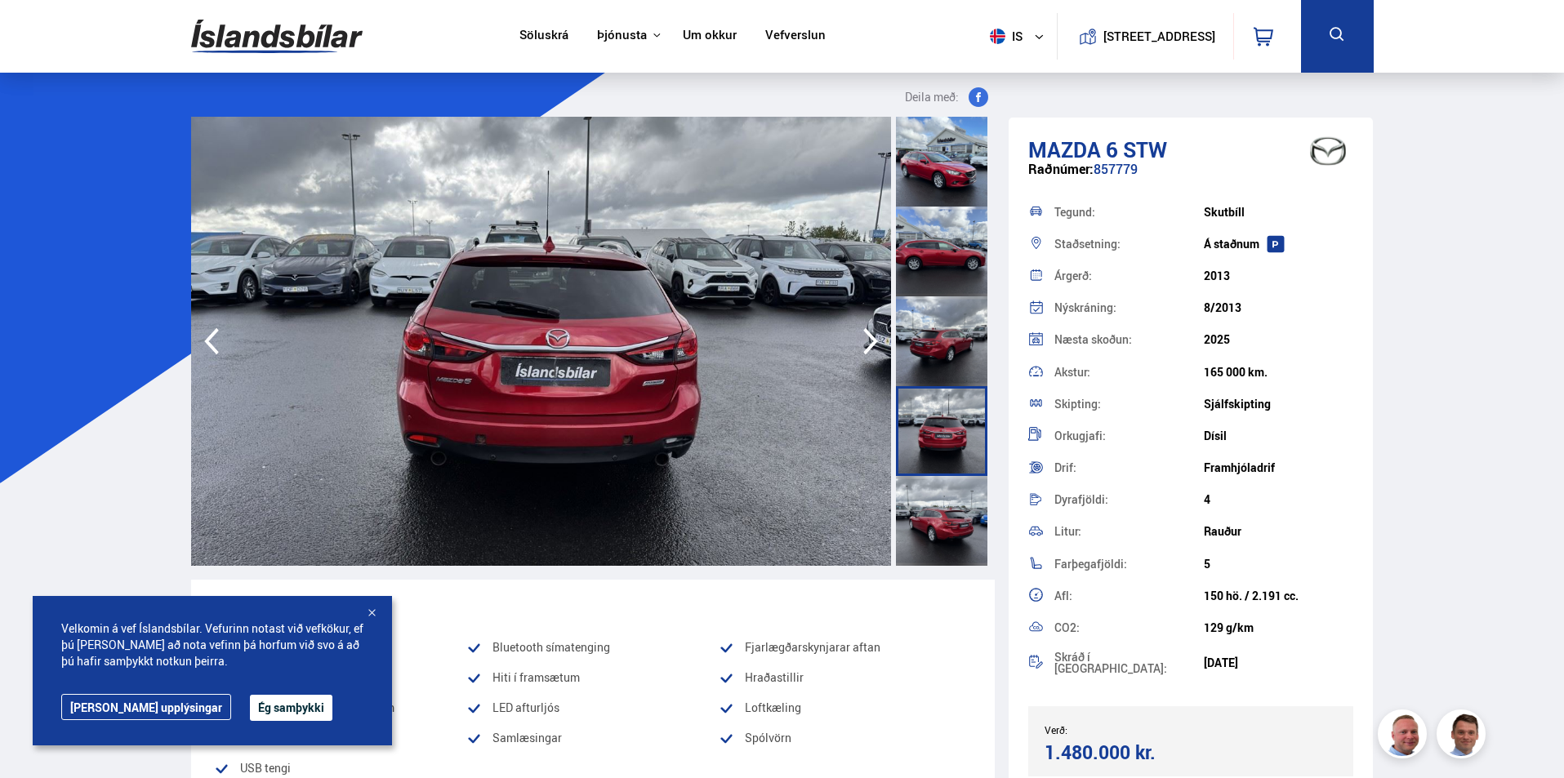 Image resolution: width=1564 pixels, height=778 pixels. I want to click on div: Verð:, so click(1117, 730).